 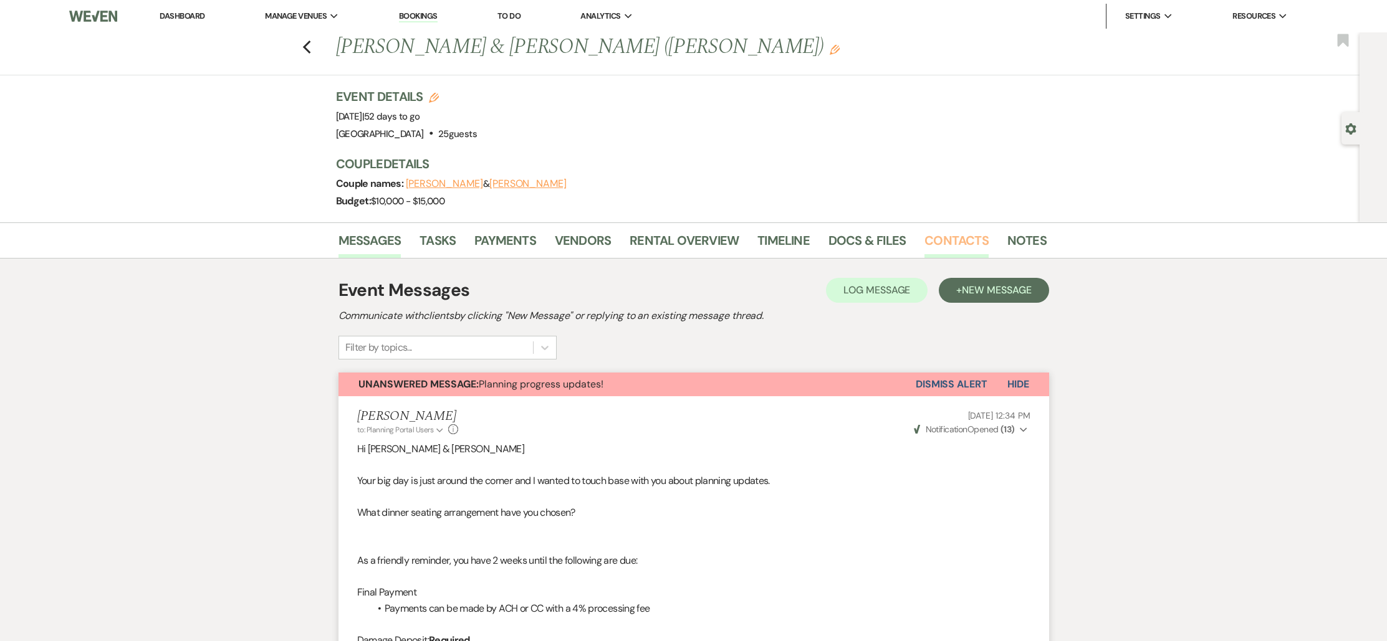 I want to click on h2: Communicate with clients by clicking "New Message" or replying to an existing message thread., so click(x=694, y=316).